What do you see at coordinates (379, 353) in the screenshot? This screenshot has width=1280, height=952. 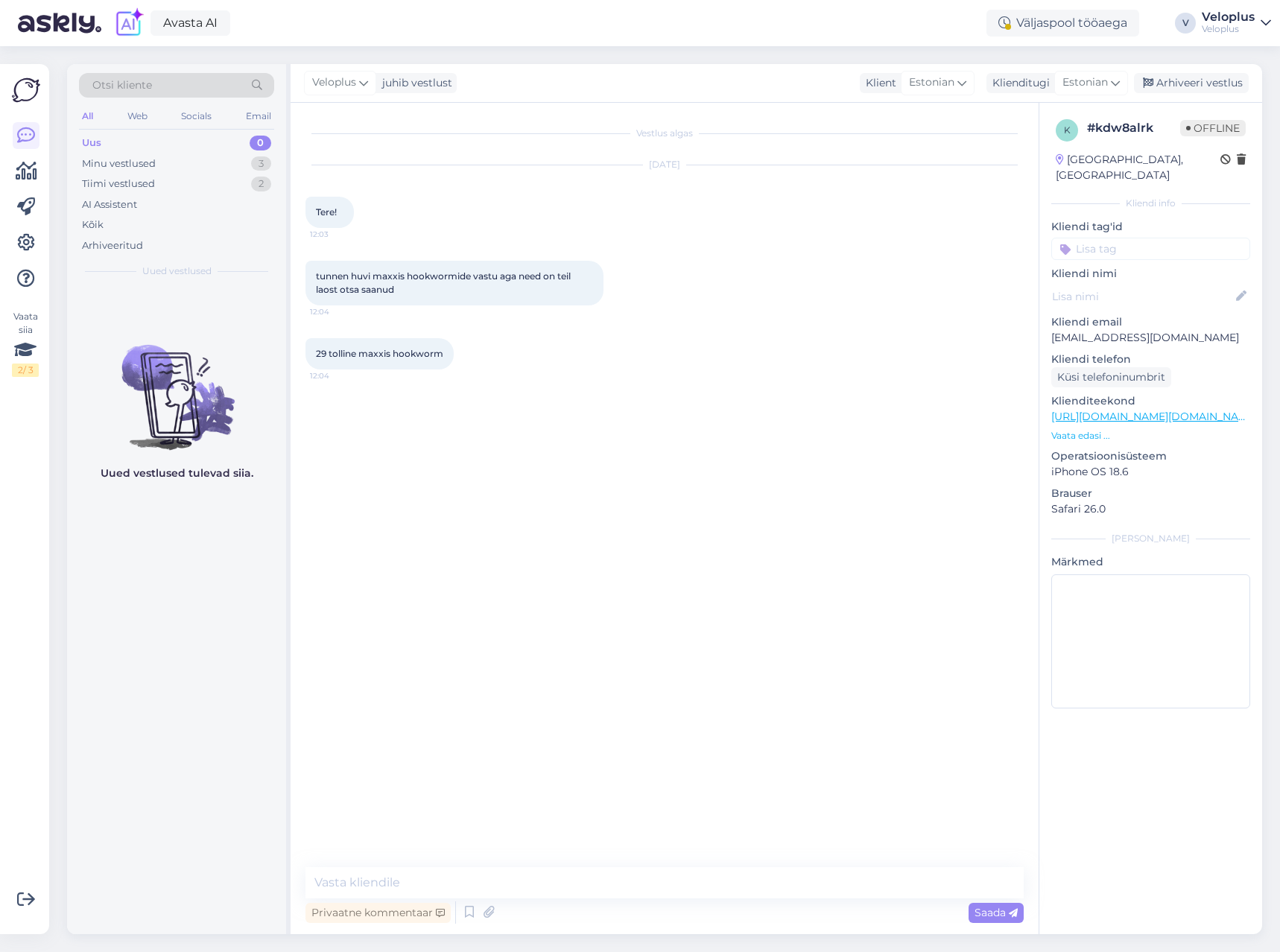 I see `span: 29 tolline maxxis hookworm` at bounding box center [379, 353].